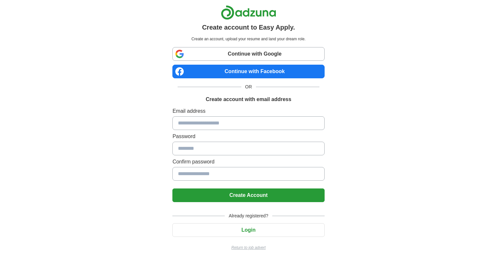 The image size is (497, 271). What do you see at coordinates (248, 12) in the screenshot?
I see `img: Adzuna logo` at bounding box center [248, 12].